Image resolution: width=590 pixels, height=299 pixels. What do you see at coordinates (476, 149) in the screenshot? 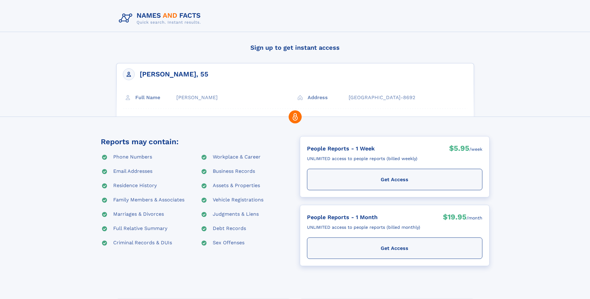
I see `div: /week` at bounding box center [476, 149].